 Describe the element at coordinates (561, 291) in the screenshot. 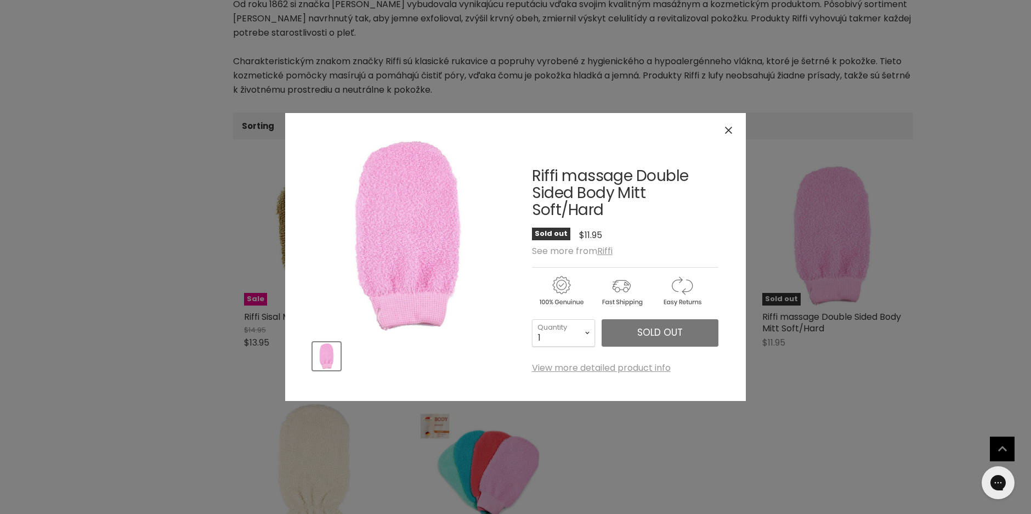

I see `img: genuine.gif` at that location.